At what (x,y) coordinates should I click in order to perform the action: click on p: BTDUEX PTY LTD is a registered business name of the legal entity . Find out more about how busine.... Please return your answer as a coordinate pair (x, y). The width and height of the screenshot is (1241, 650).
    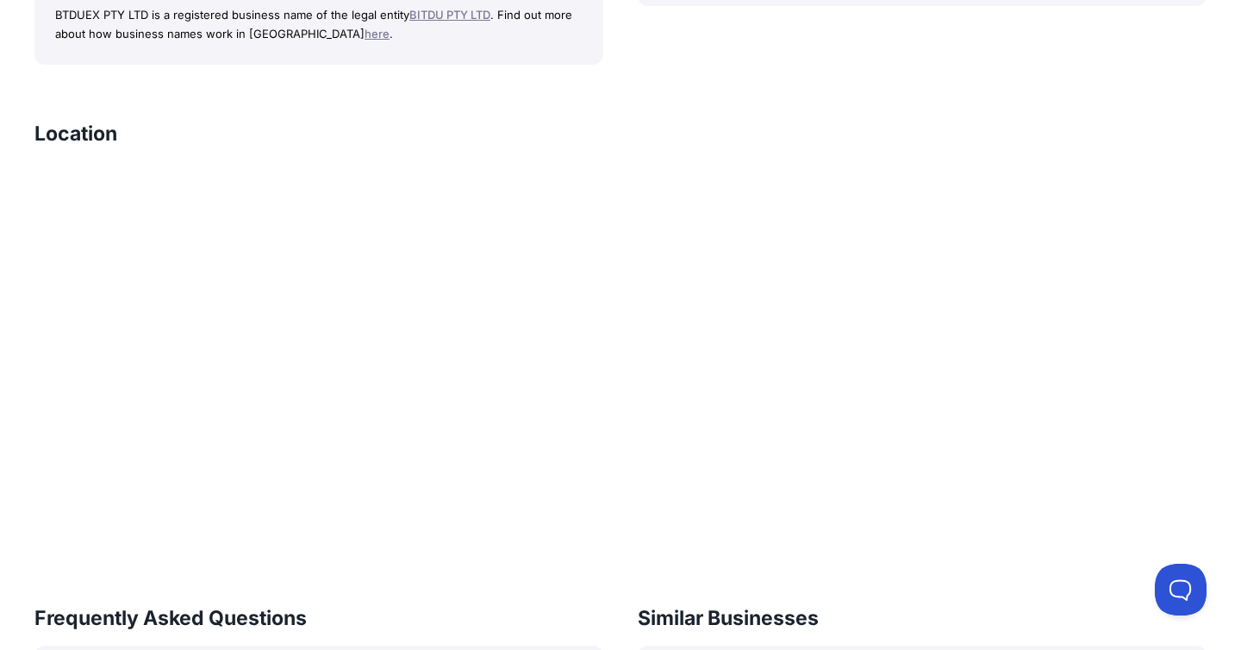
    Looking at the image, I should click on (319, 25).